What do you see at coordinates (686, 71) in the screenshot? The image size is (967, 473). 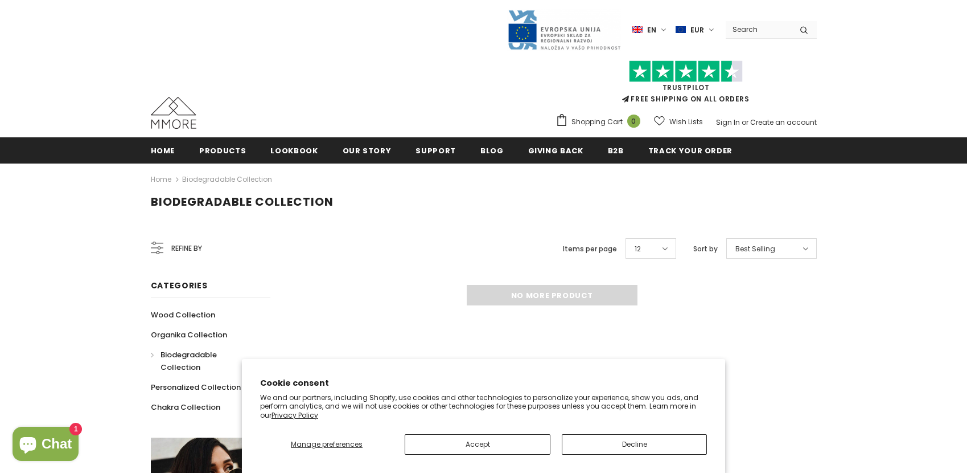 I see `img: Trust Pilot Stars` at bounding box center [686, 71].